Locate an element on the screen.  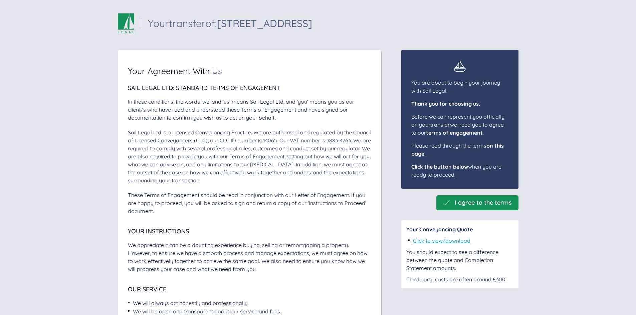
span: Our Service is located at coordinates (147, 289).